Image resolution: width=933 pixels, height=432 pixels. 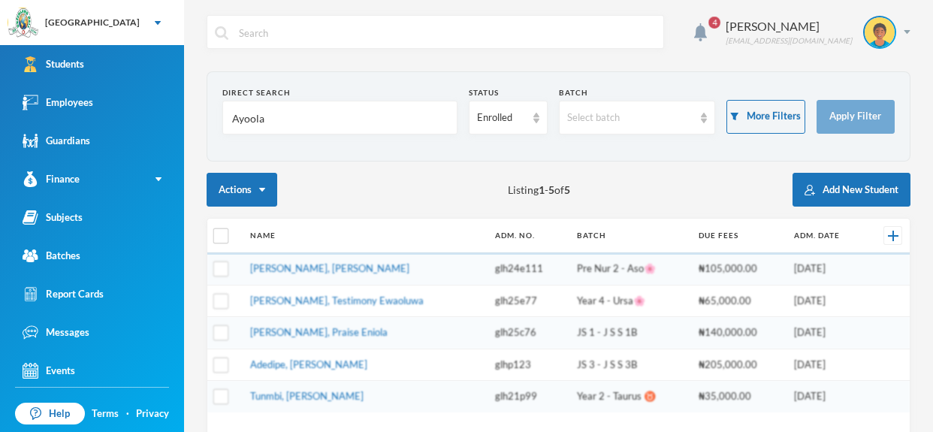 I want to click on a: Privacy, so click(x=152, y=414).